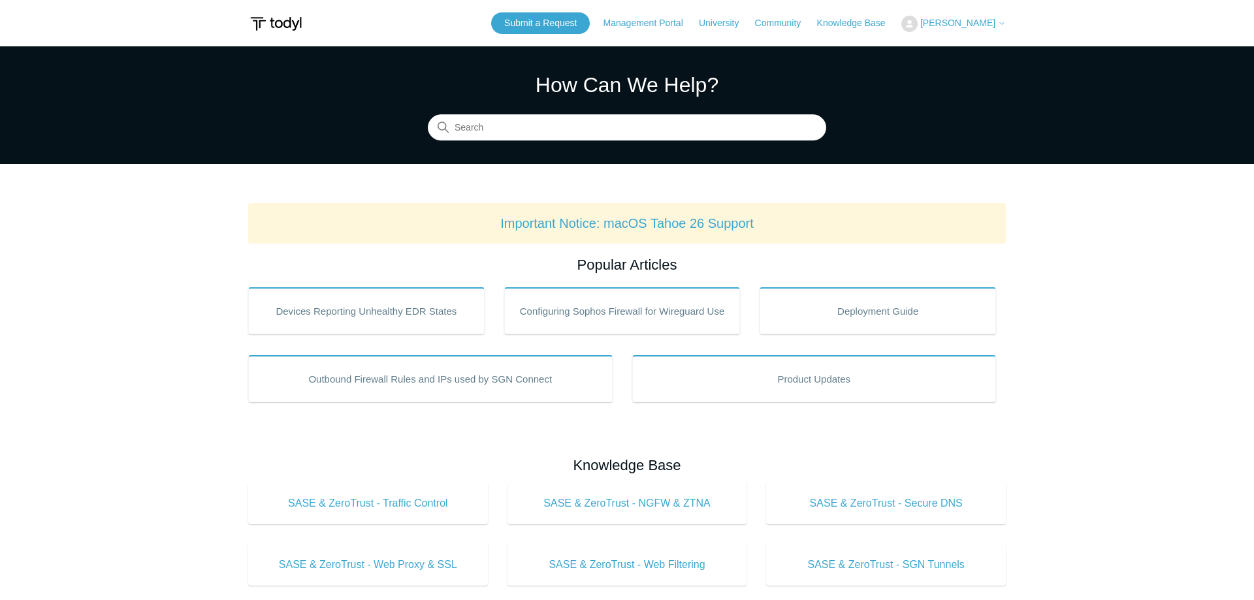 This screenshot has height=600, width=1254. Describe the element at coordinates (886, 504) in the screenshot. I see `a: SASE & ZeroTrust - Secure DNS` at that location.